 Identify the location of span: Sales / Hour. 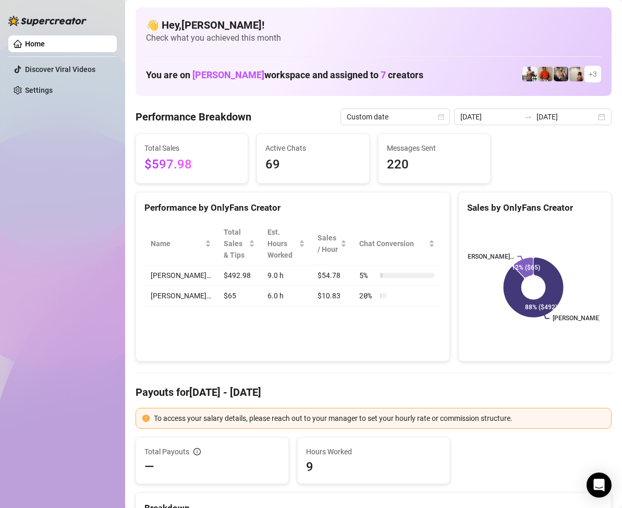
(328, 243).